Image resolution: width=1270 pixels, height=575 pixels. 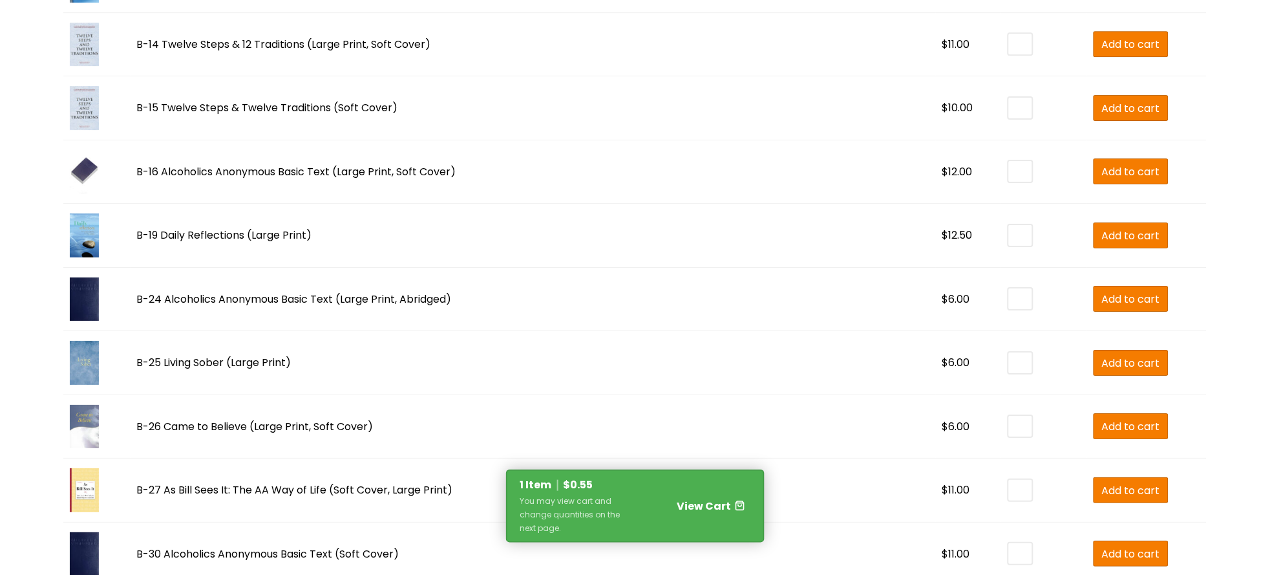 What do you see at coordinates (539, 484) in the screenshot?
I see `span: Item` at bounding box center [539, 484].